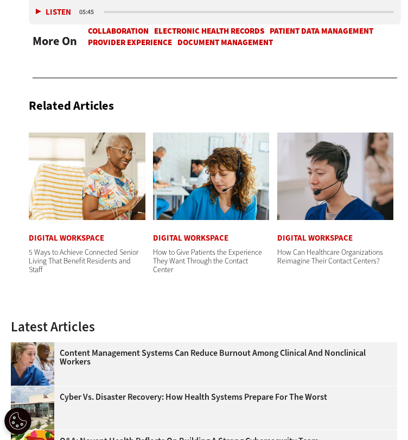 The height and width of the screenshot is (440, 408). What do you see at coordinates (35, 390) in the screenshot?
I see `a: University of Vermont Medical Center’s main campus` at bounding box center [35, 390].